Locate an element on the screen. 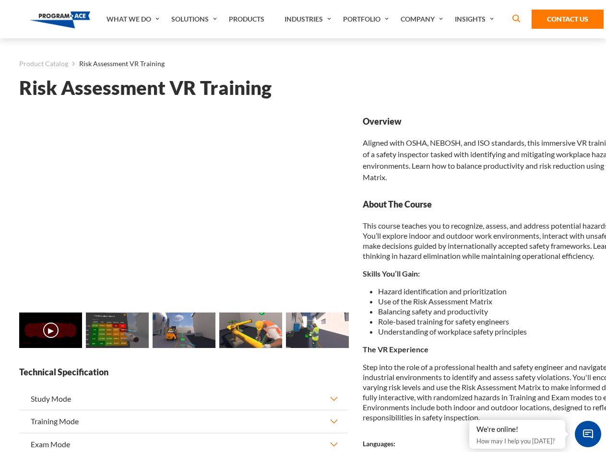 Image resolution: width=606 pixels, height=452 pixels. img: Risk Assessment VR Training - Video 0 is located at coordinates (50, 330).